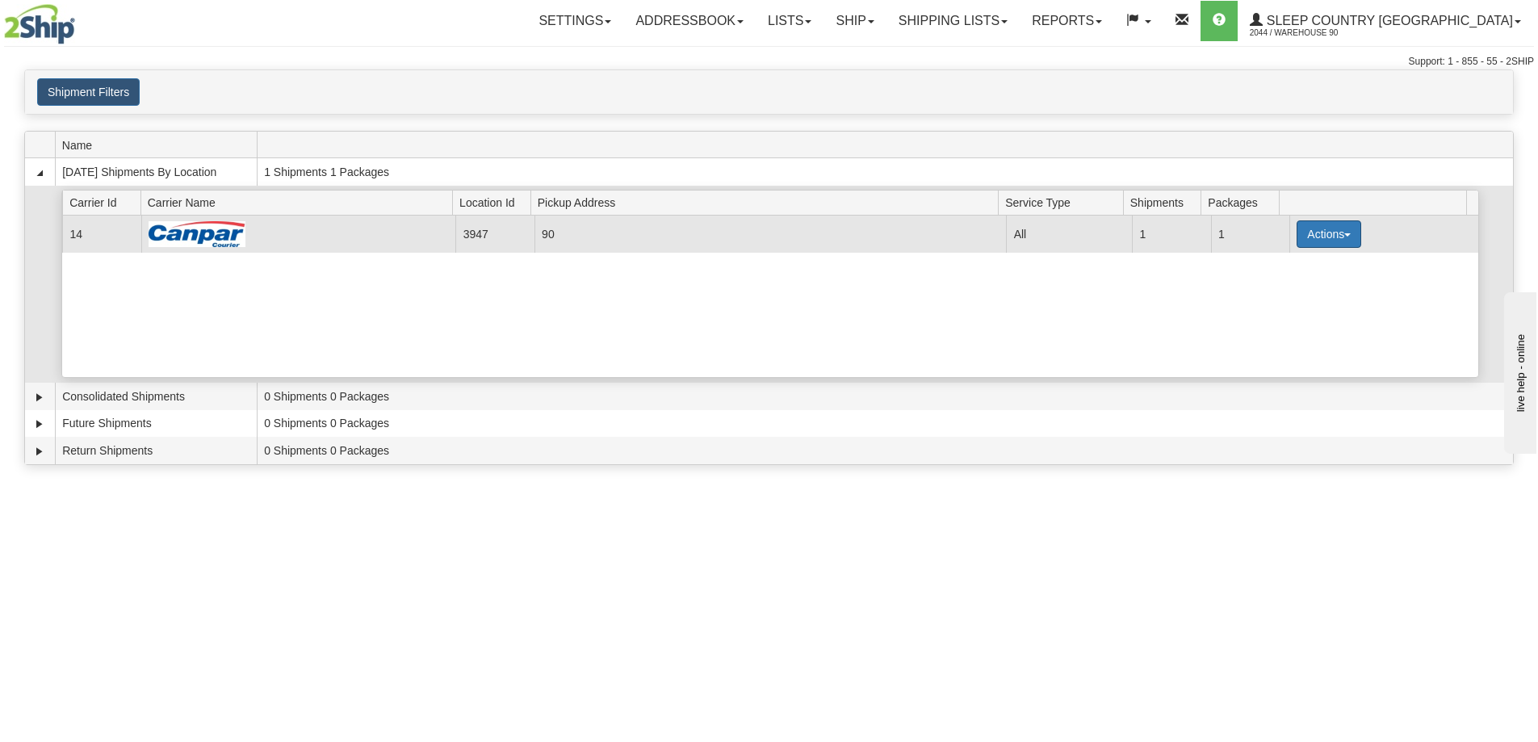 Image resolution: width=1538 pixels, height=742 pixels. Describe the element at coordinates (88, 92) in the screenshot. I see `button: Shipment Filters` at that location.